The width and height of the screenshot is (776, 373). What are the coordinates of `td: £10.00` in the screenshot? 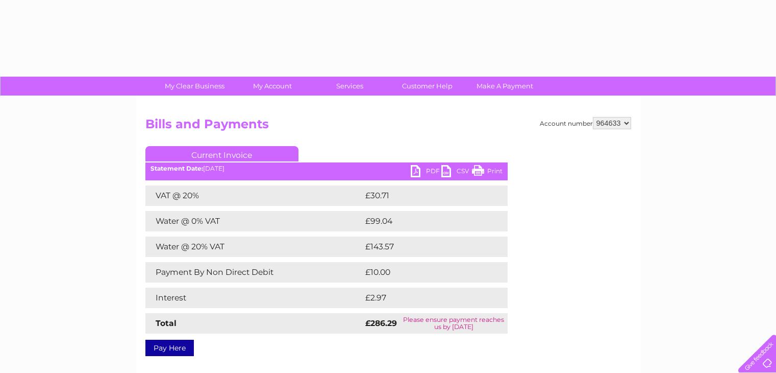 It's located at (425, 272).